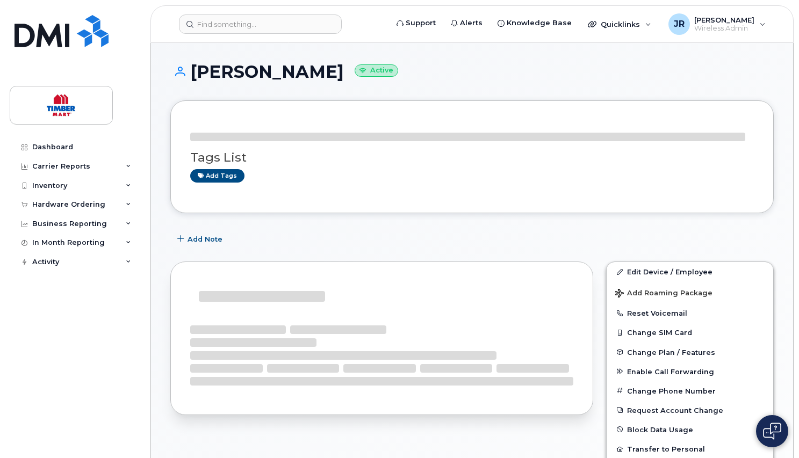 Image resolution: width=799 pixels, height=458 pixels. I want to click on button: Change Phone Number, so click(690, 391).